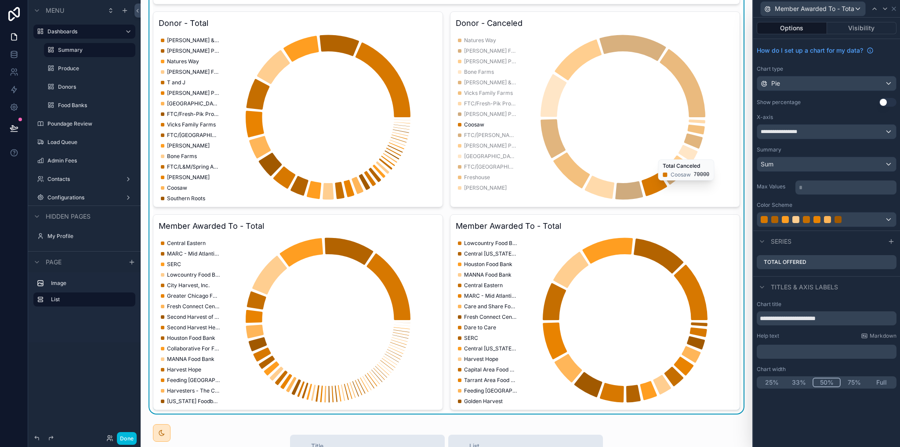  What do you see at coordinates (799, 383) in the screenshot?
I see `button: 33%` at bounding box center [799, 383].